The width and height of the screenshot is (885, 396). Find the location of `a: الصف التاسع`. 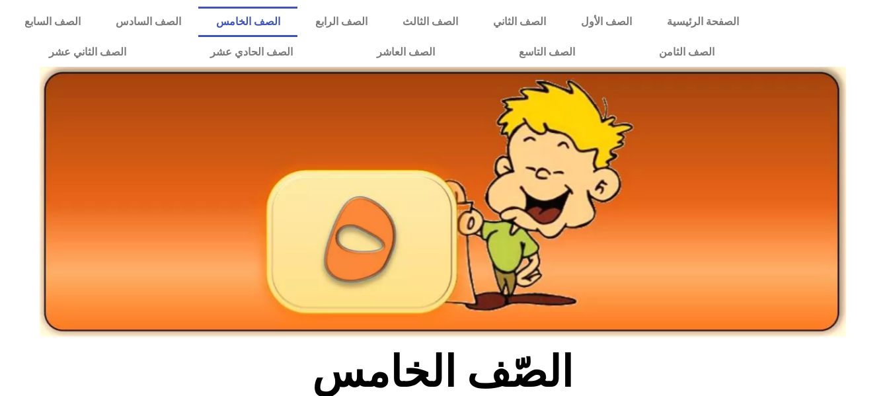

a: الصف التاسع is located at coordinates (547, 52).